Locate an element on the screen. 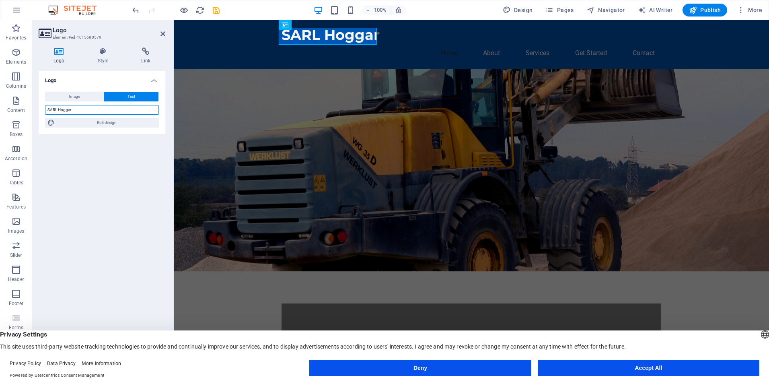  button: 100% is located at coordinates (376, 10).